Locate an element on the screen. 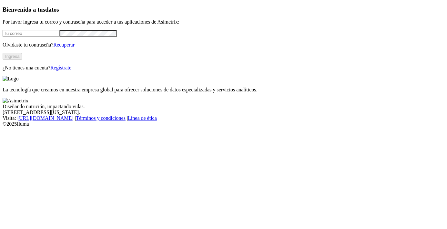 This screenshot has height=229, width=447. div: Visita : | | is located at coordinates (223, 118).